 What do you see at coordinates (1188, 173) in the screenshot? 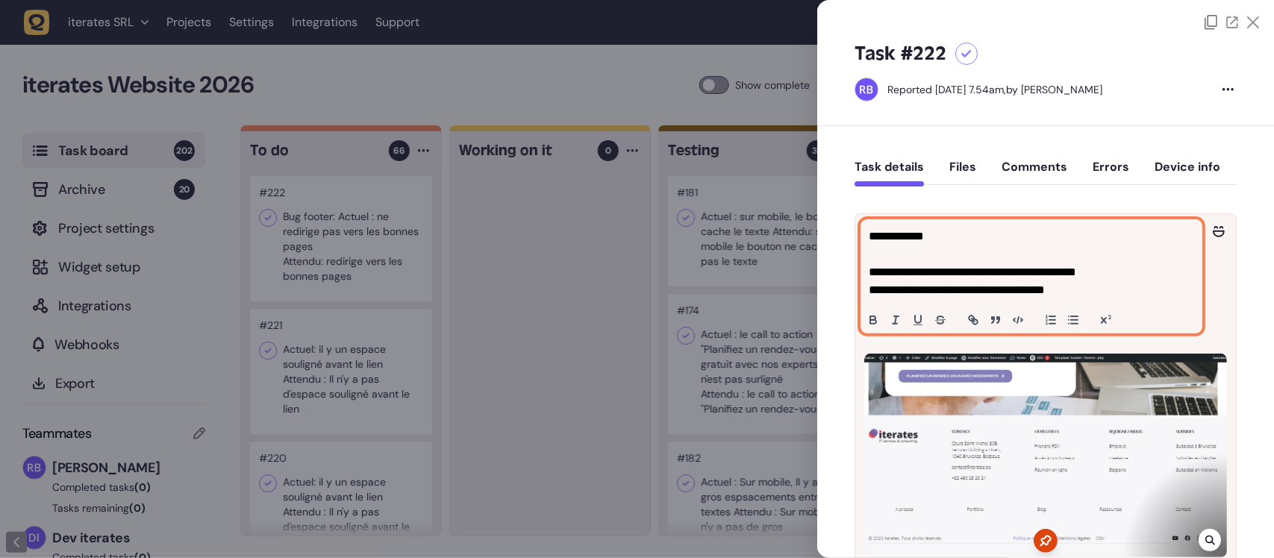
I see `button: Device info` at bounding box center [1188, 173].